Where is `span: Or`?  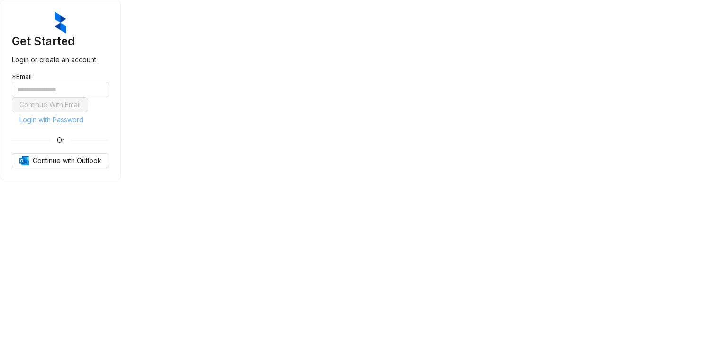 span: Or is located at coordinates (61, 140).